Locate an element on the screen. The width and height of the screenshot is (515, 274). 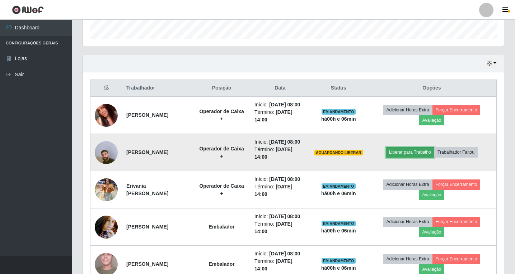
img: 1757949495626.jpeg is located at coordinates (106, 115).